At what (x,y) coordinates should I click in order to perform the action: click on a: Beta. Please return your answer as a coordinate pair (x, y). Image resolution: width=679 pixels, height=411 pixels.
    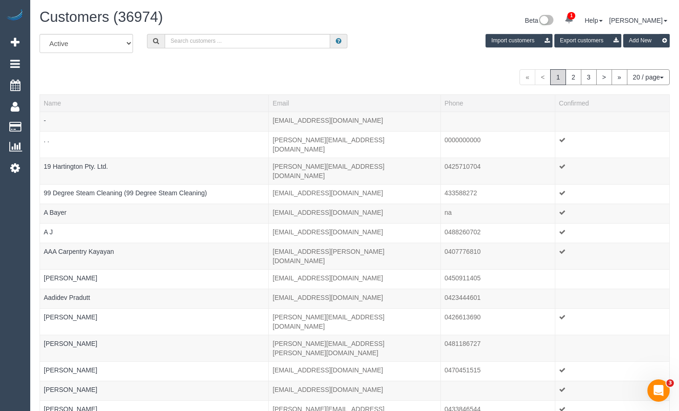
    Looking at the image, I should click on (539, 20).